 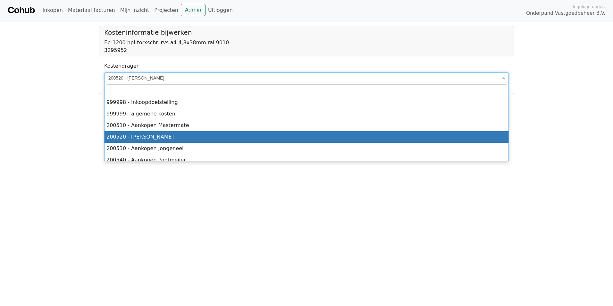 What do you see at coordinates (121, 66) in the screenshot?
I see `label: Kostendrager` at bounding box center [121, 66].